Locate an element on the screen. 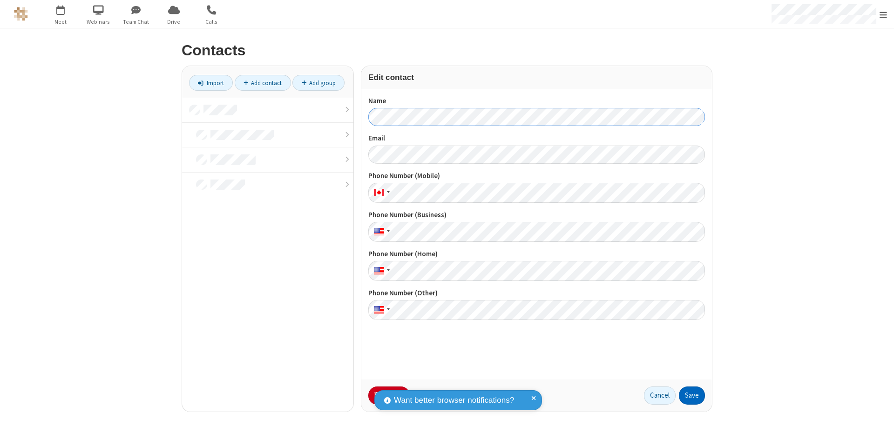  div: Canada: + 1 is located at coordinates (380, 193).